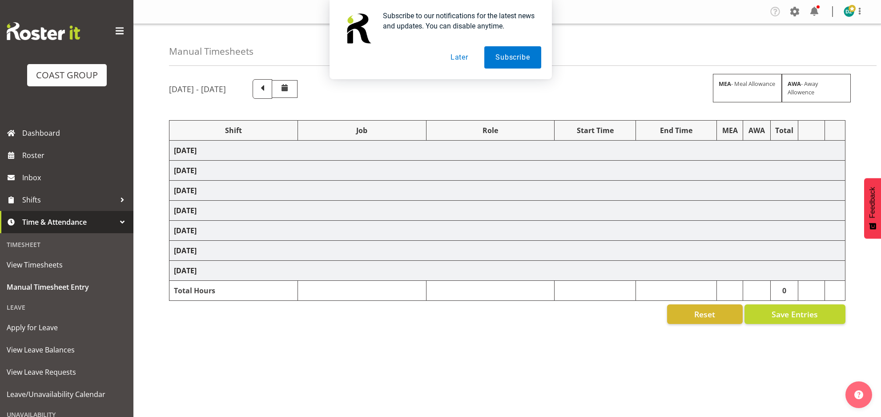  Describe the element at coordinates (491, 130) in the screenshot. I see `div: Role` at that location.